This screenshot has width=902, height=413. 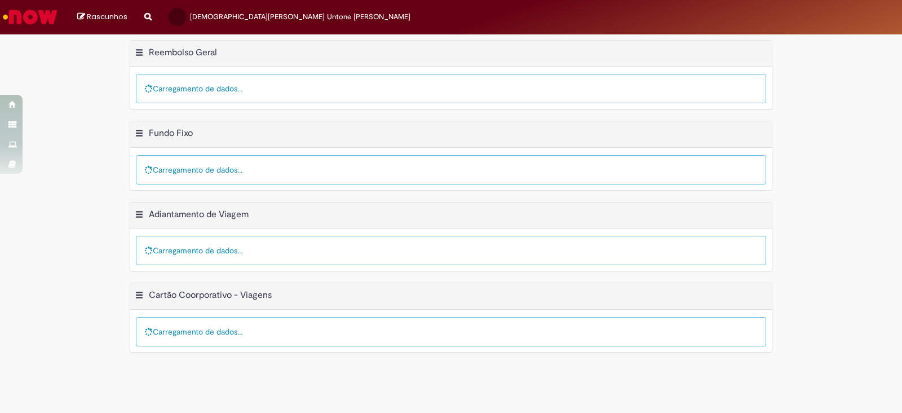 I want to click on a: Rascunhos, so click(x=102, y=17).